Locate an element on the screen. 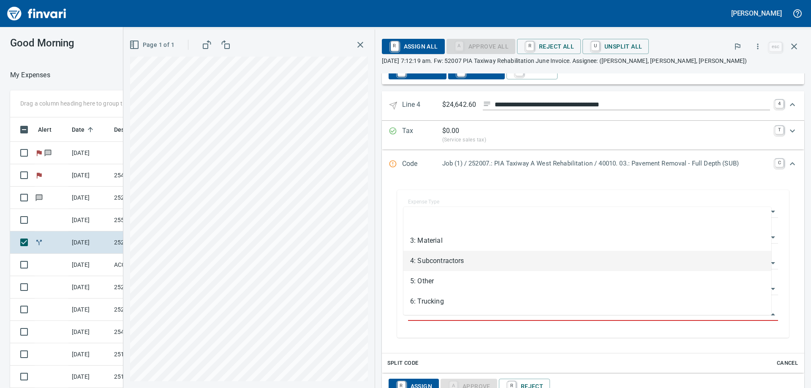  p: $ 0.00 is located at coordinates (451, 131).